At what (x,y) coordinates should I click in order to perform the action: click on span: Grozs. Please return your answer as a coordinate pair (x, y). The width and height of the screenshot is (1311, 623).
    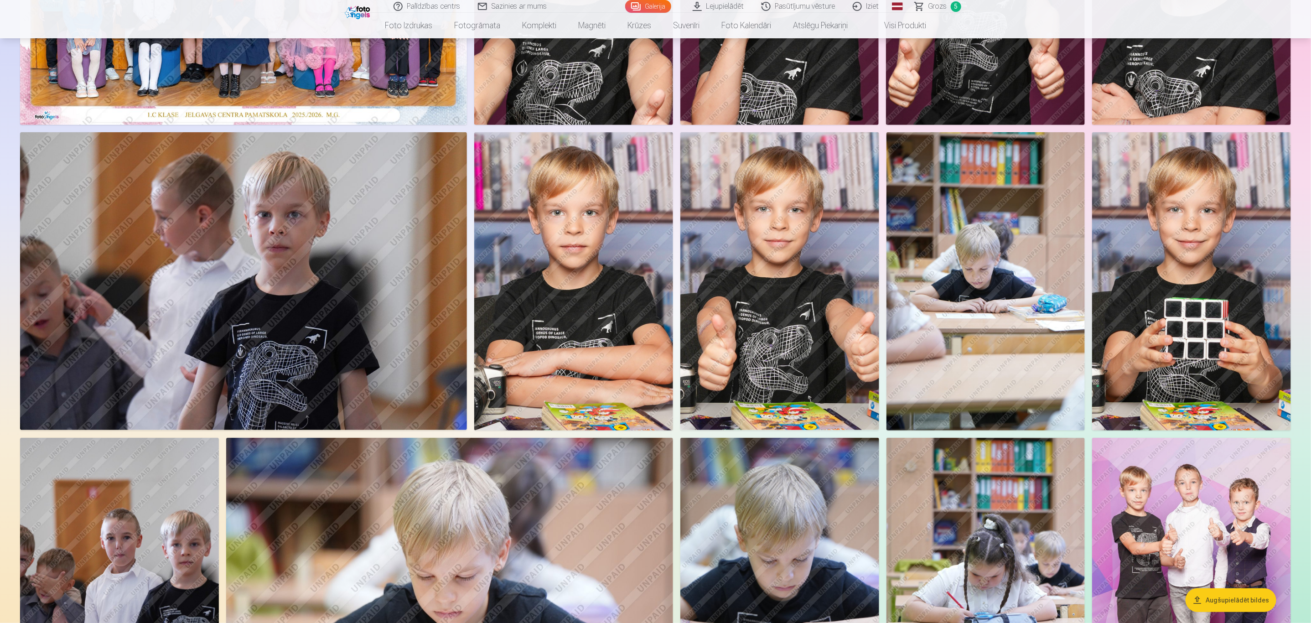
    Looking at the image, I should click on (938, 6).